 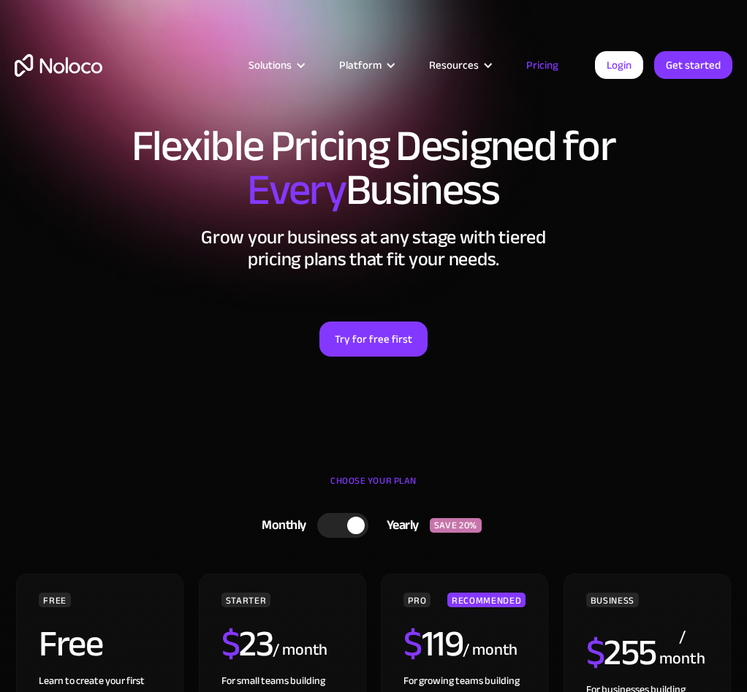 I want to click on div: PRO, so click(x=417, y=600).